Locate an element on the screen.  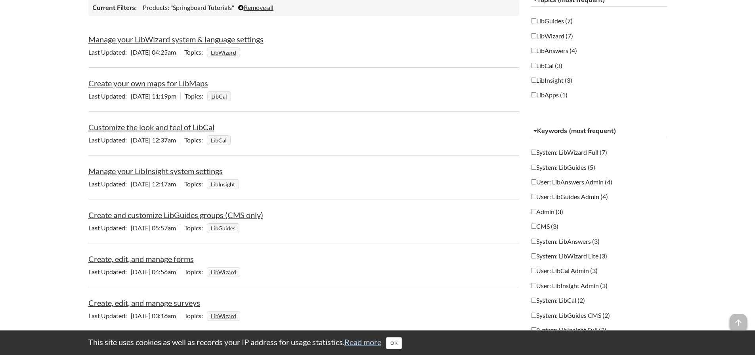
label: LibWizard (7) is located at coordinates (552, 36).